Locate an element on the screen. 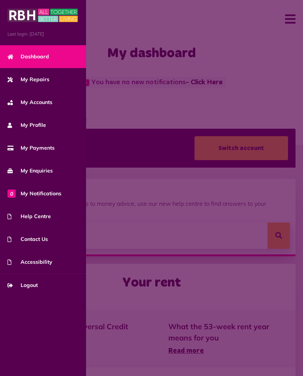  span: My Enquiries is located at coordinates (30, 171).